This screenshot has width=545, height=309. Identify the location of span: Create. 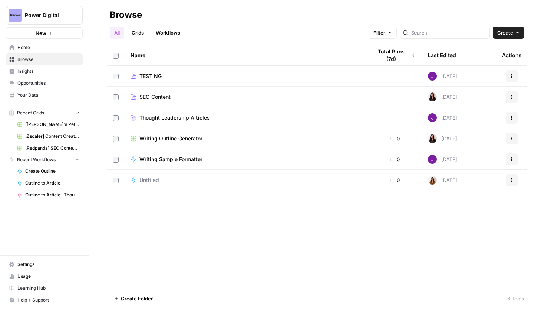
(505, 33).